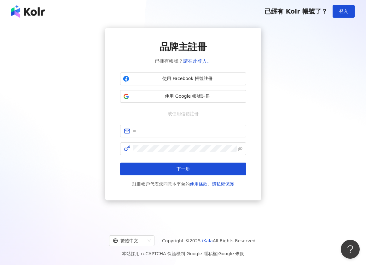 This screenshot has width=366, height=265. I want to click on span: Copyright © 2025 All Rights Reserved., so click(209, 241).